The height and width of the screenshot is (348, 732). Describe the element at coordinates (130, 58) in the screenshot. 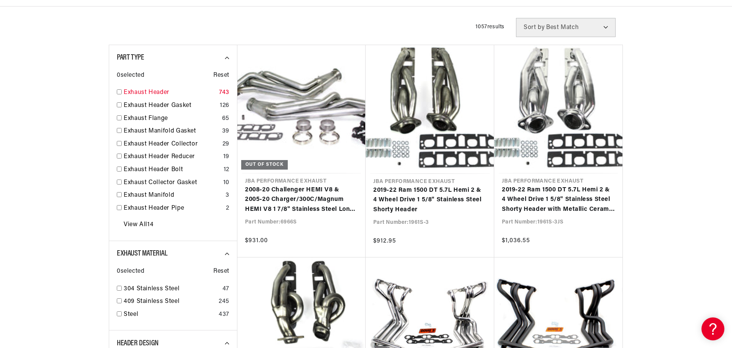

I see `span: Part Type` at that location.